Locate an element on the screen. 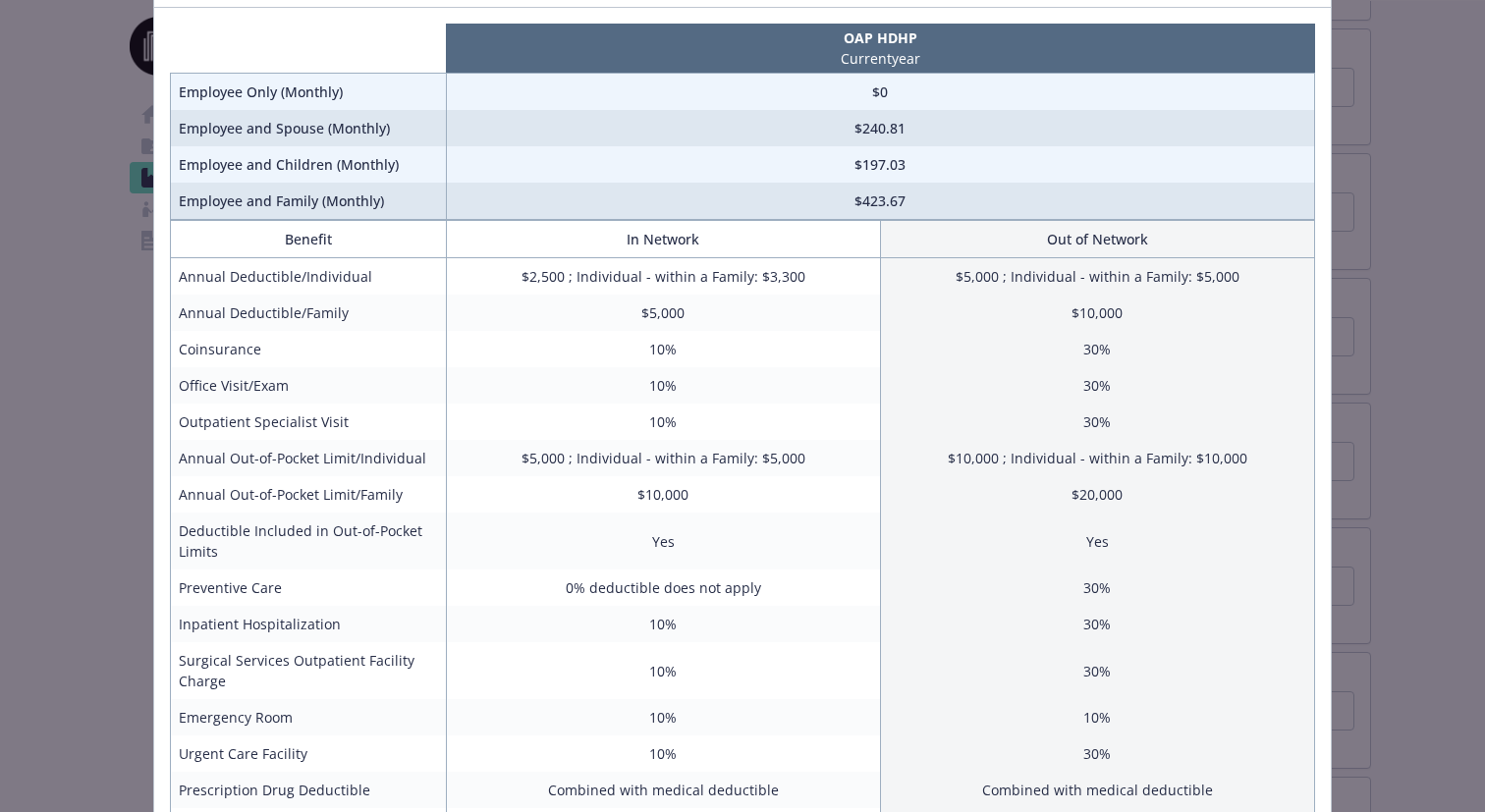 This screenshot has width=1485, height=812. td: $2,500 ; Individual - within a Family: $3,300 is located at coordinates (663, 277).